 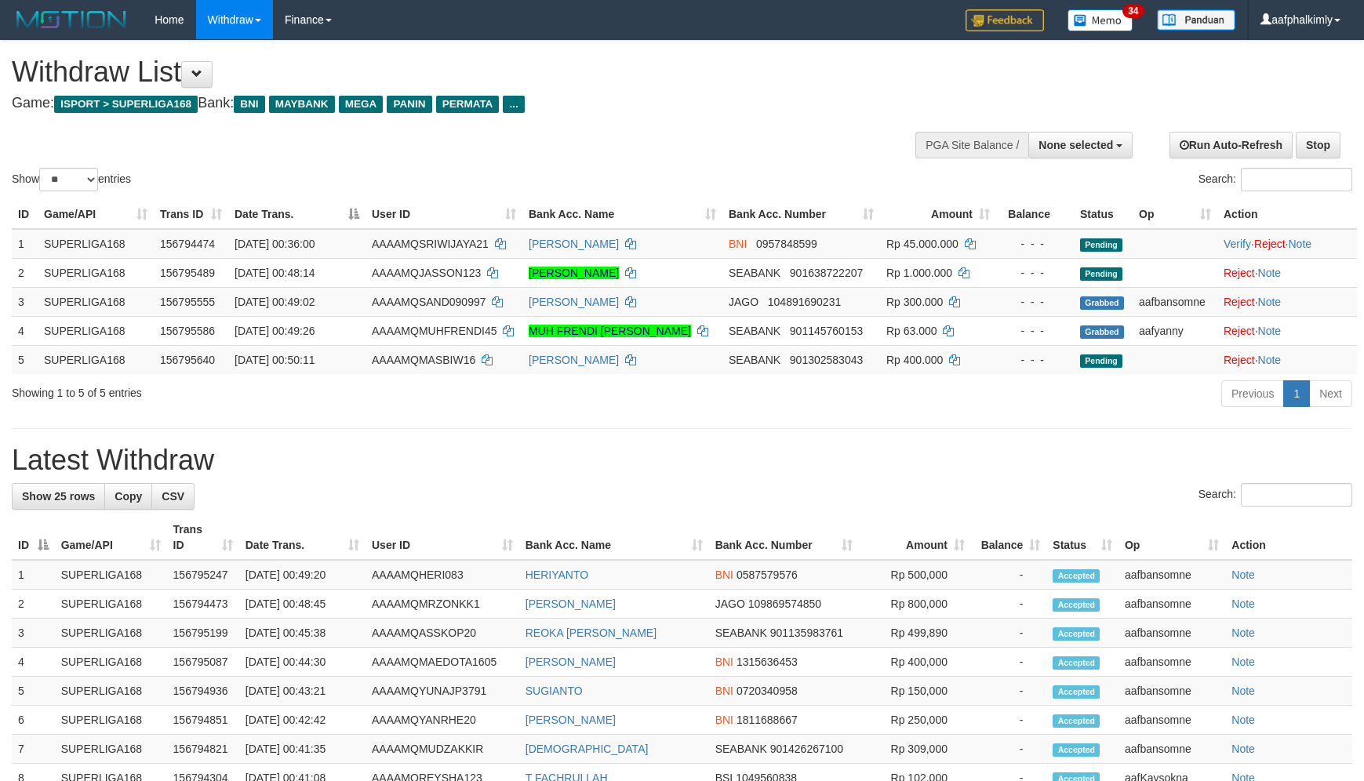 I want to click on th: Balance: activate to sort column ascending, so click(x=1009, y=537).